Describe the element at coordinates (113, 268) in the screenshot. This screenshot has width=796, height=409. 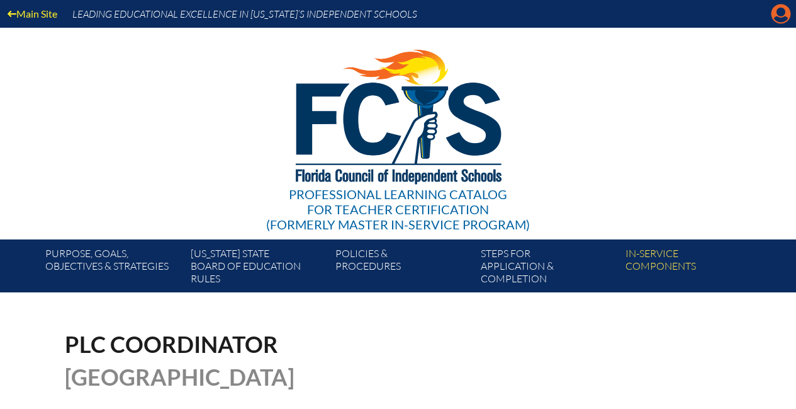
I see `a: Purpose, goals,objectives & strategies` at that location.